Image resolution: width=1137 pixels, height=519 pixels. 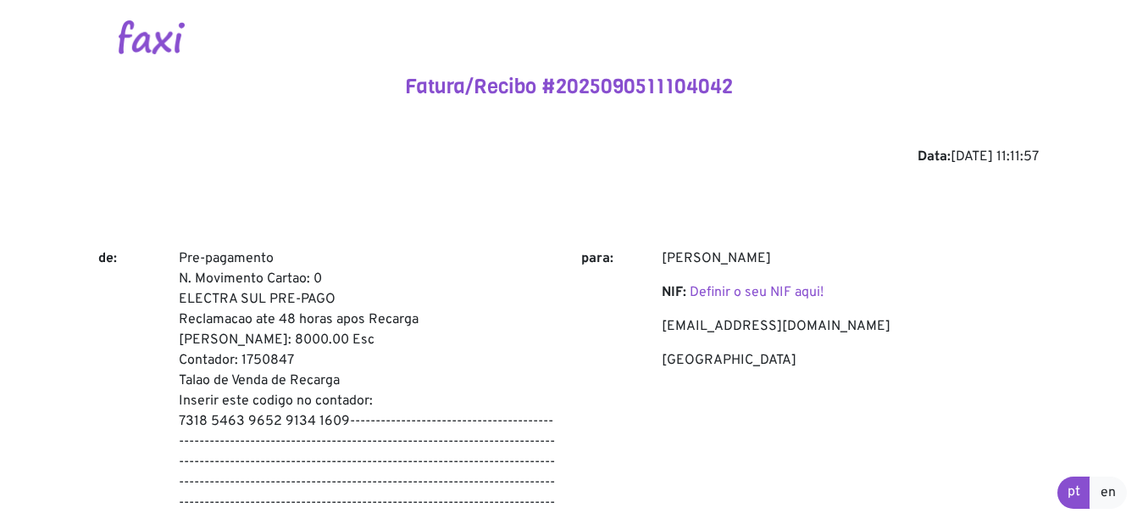 I want to click on b: Data:, so click(x=934, y=157).